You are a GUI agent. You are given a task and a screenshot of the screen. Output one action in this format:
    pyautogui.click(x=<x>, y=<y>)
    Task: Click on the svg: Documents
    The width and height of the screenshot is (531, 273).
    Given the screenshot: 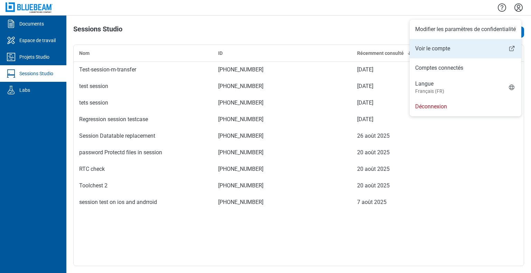 What is the action you would take?
    pyautogui.click(x=11, y=24)
    